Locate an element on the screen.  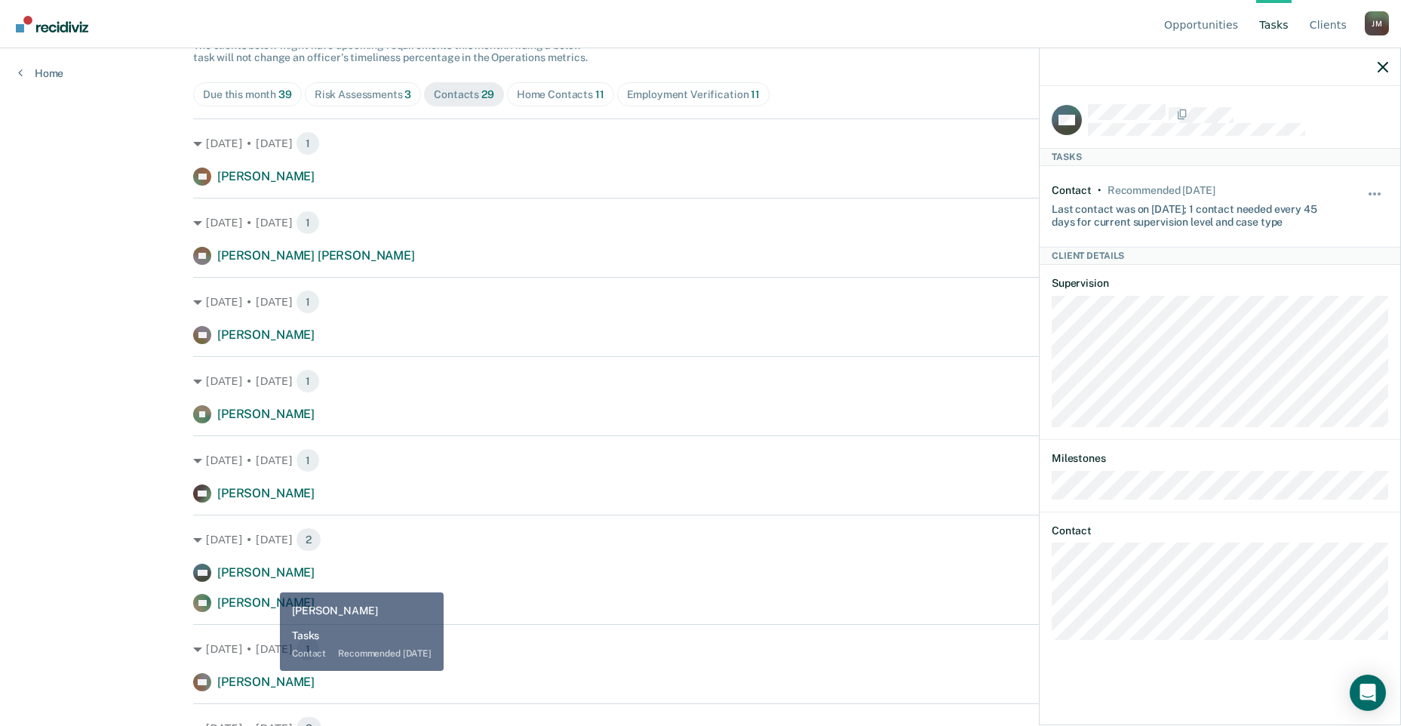
div: Home Contacts is located at coordinates (561, 94).